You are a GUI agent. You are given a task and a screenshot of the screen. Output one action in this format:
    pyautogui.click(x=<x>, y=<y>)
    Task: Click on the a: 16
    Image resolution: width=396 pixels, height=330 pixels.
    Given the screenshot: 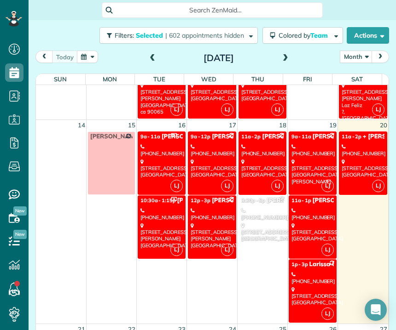 What is the action you would take?
    pyautogui.click(x=182, y=125)
    